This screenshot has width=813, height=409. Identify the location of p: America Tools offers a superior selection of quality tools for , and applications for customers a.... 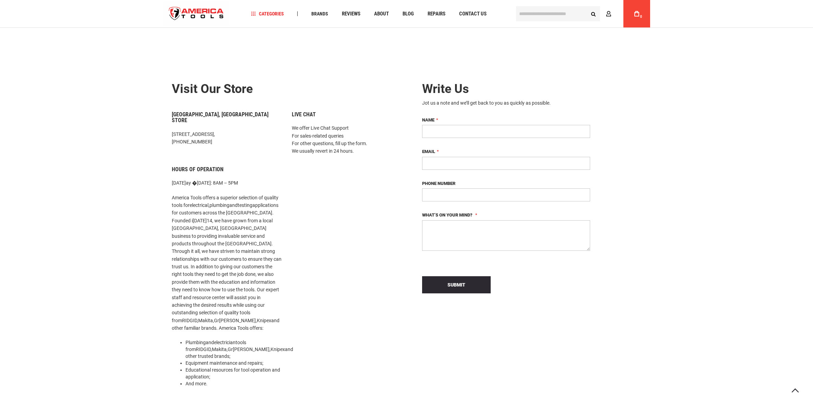
(227, 263).